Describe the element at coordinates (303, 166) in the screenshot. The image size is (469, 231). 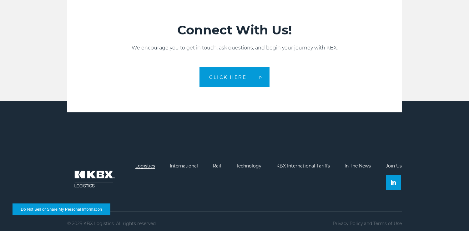
I see `a: KBX International Tariffs` at that location.